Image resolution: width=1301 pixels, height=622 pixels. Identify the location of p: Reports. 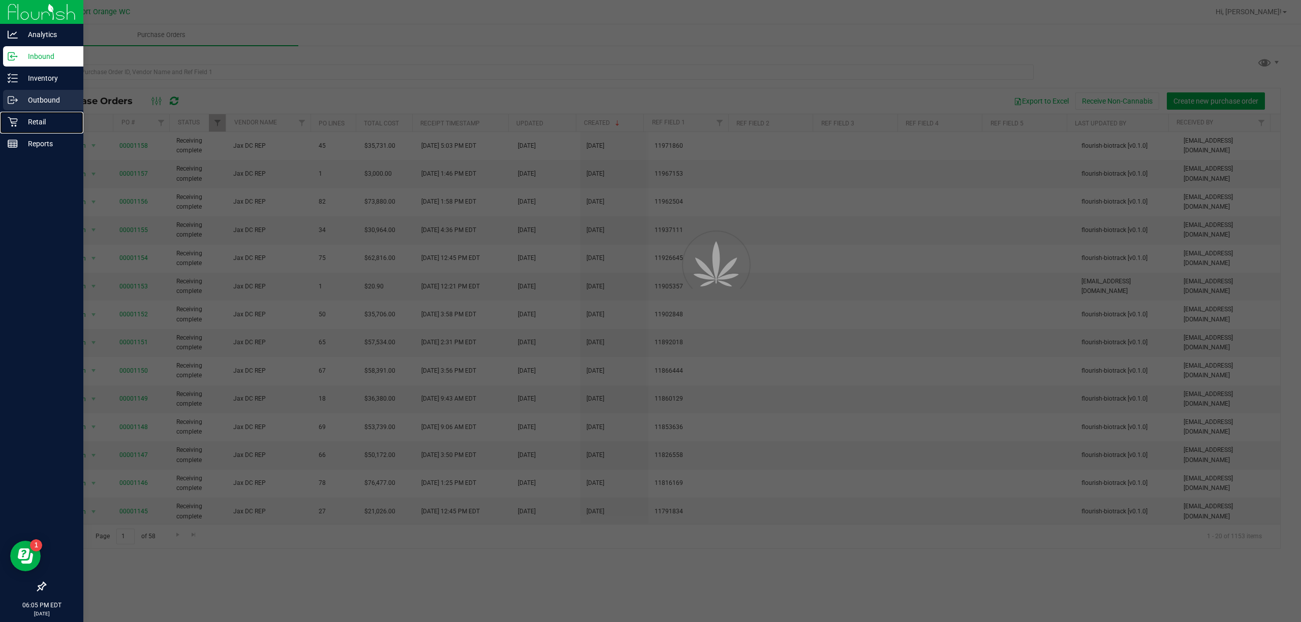
(48, 144).